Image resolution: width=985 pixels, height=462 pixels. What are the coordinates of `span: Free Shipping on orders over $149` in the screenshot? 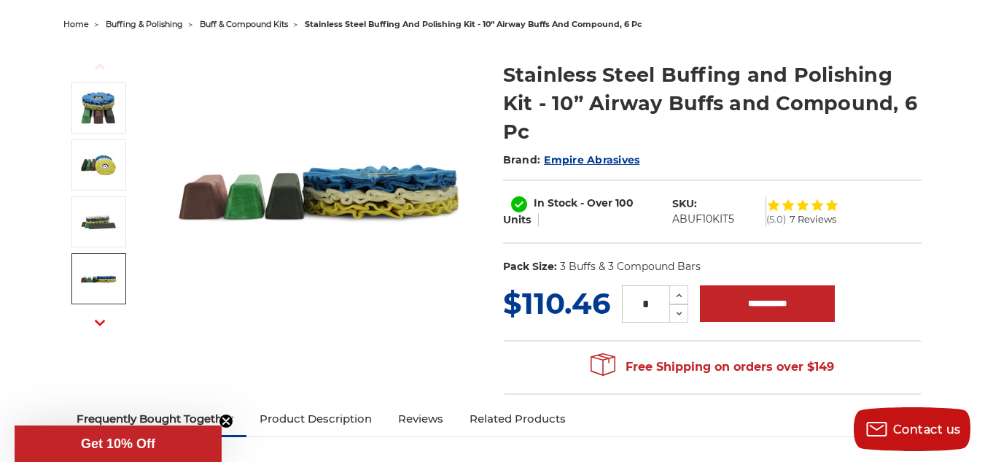 It's located at (713, 367).